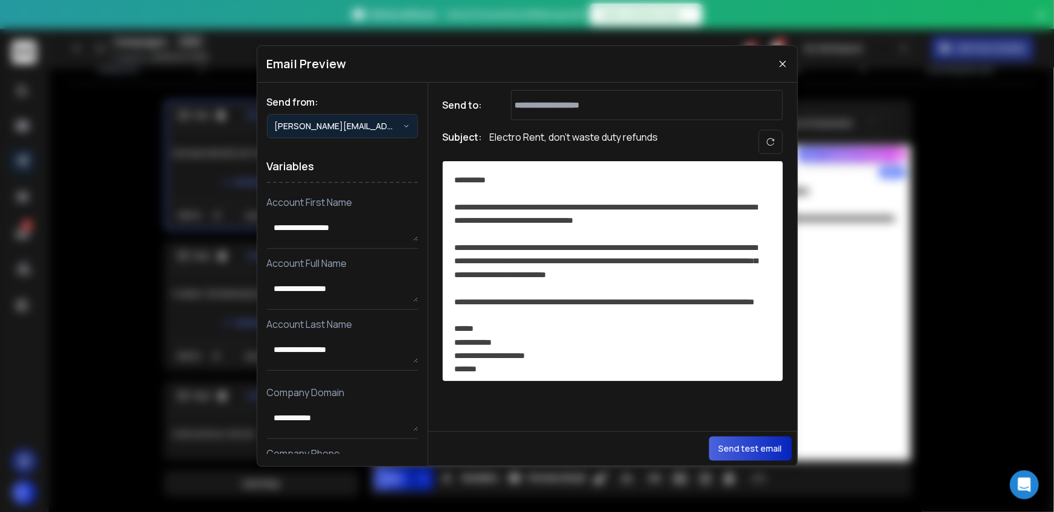 The height and width of the screenshot is (512, 1054). Describe the element at coordinates (343, 454) in the screenshot. I see `p: Company Phone` at that location.